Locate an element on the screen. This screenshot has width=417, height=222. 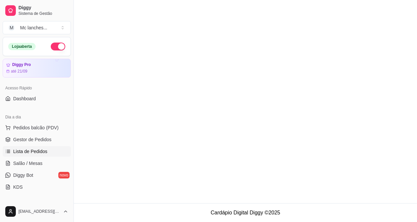
span: M is located at coordinates (12, 28).